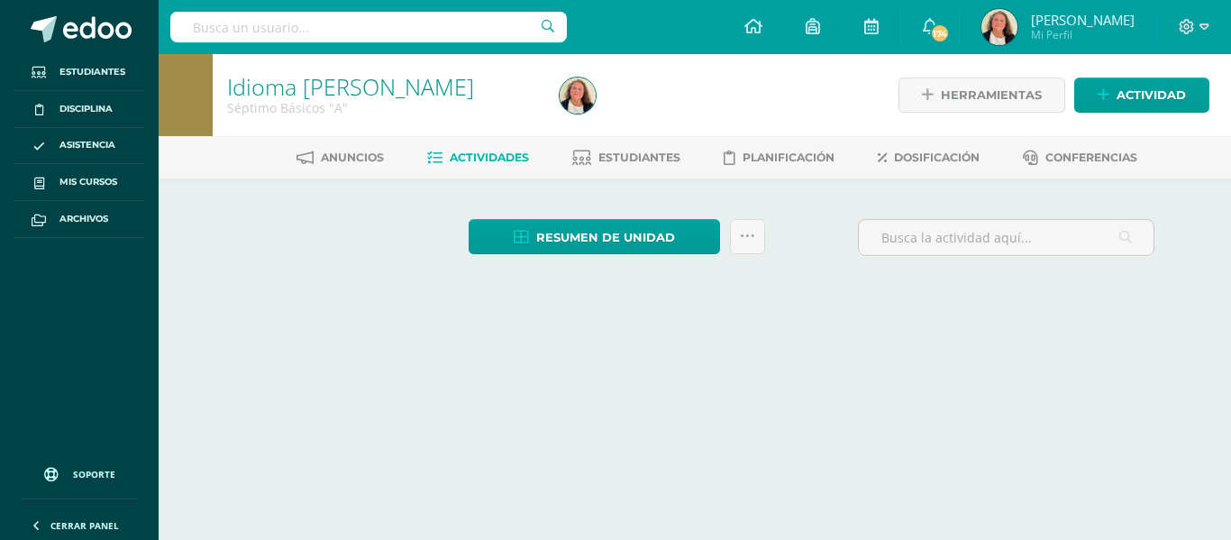 This screenshot has height=540, width=1231. Describe the element at coordinates (1151, 95) in the screenshot. I see `span: Actividad` at that location.